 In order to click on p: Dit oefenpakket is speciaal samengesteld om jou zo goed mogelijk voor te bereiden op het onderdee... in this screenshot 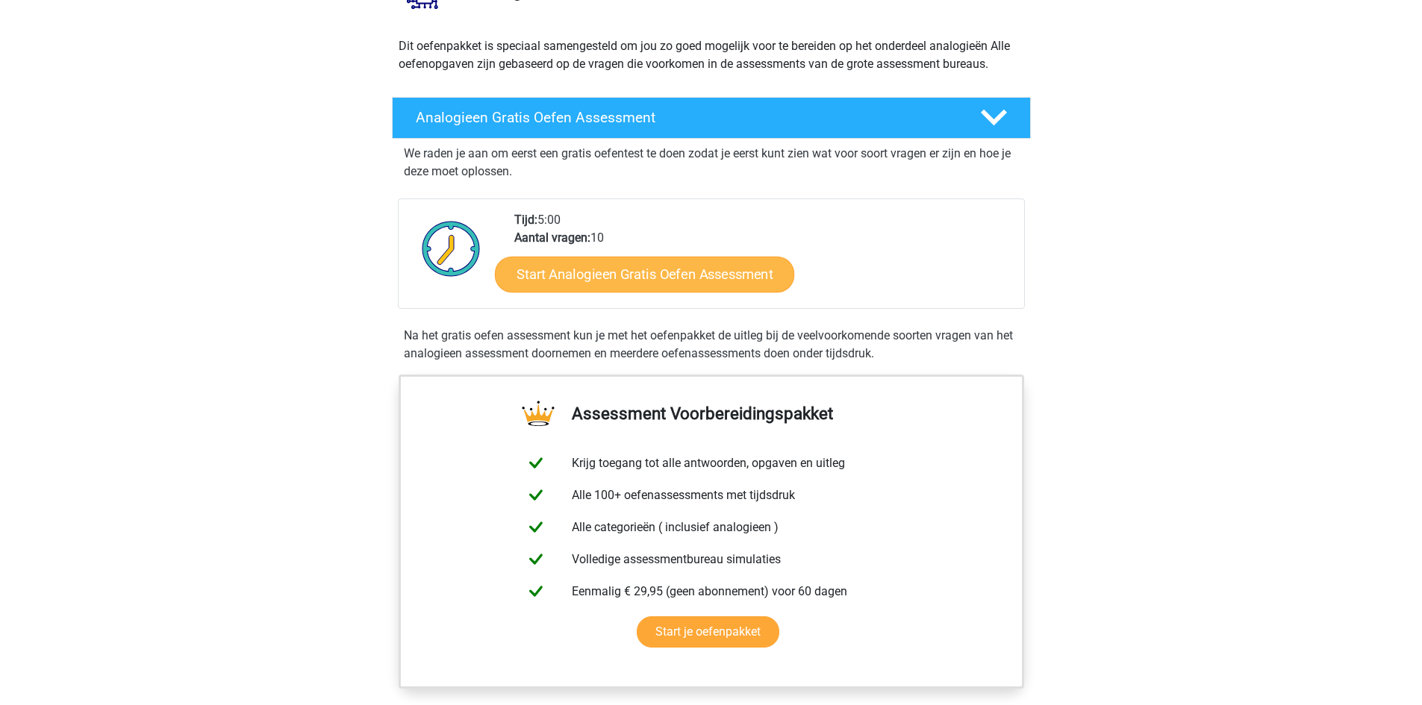, I will do `click(711, 55)`.